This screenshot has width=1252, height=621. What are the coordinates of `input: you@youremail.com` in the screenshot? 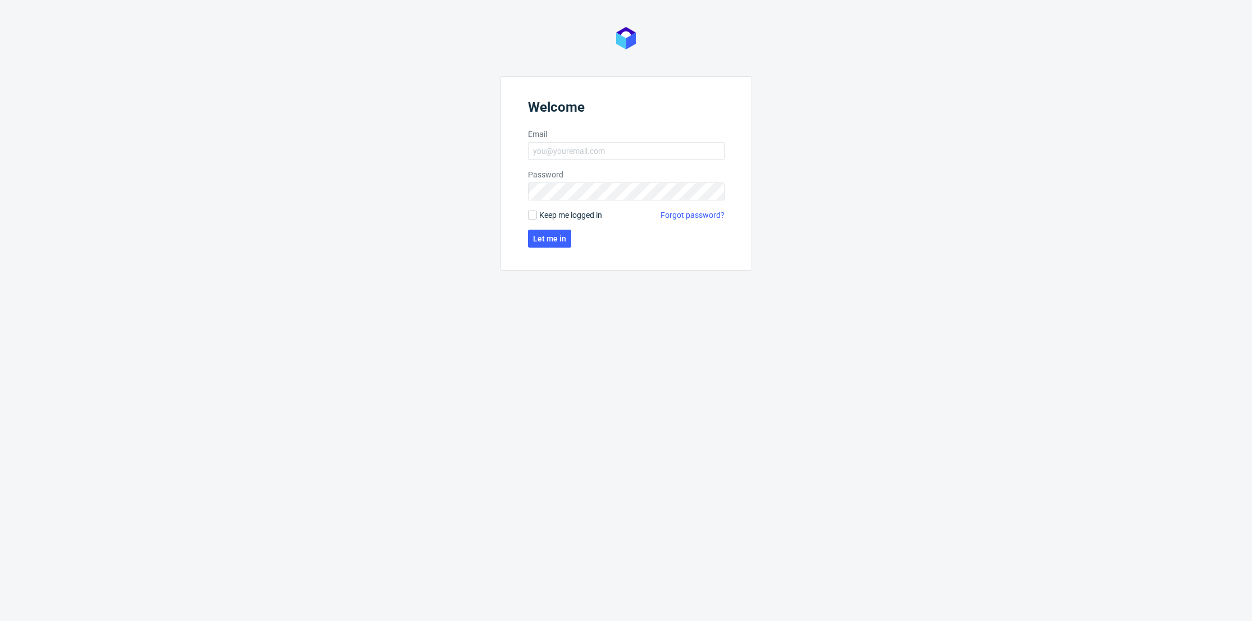 It's located at (626, 151).